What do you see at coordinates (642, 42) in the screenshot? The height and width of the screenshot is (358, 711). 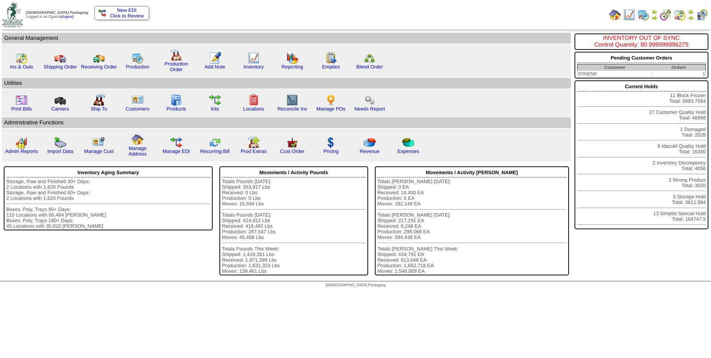 I see `div: INVENTORY OUT OF SYNC Control Quantity: 80.999999996275` at bounding box center [642, 42].